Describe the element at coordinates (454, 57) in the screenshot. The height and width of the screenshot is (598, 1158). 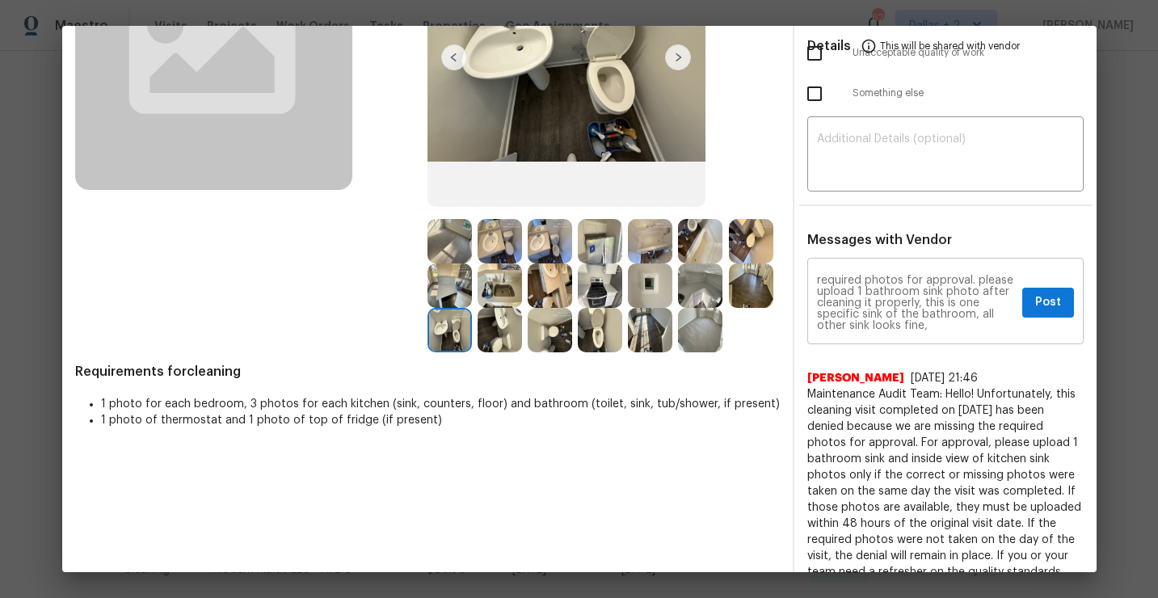
I see `img: left-chevron-button-url` at that location.